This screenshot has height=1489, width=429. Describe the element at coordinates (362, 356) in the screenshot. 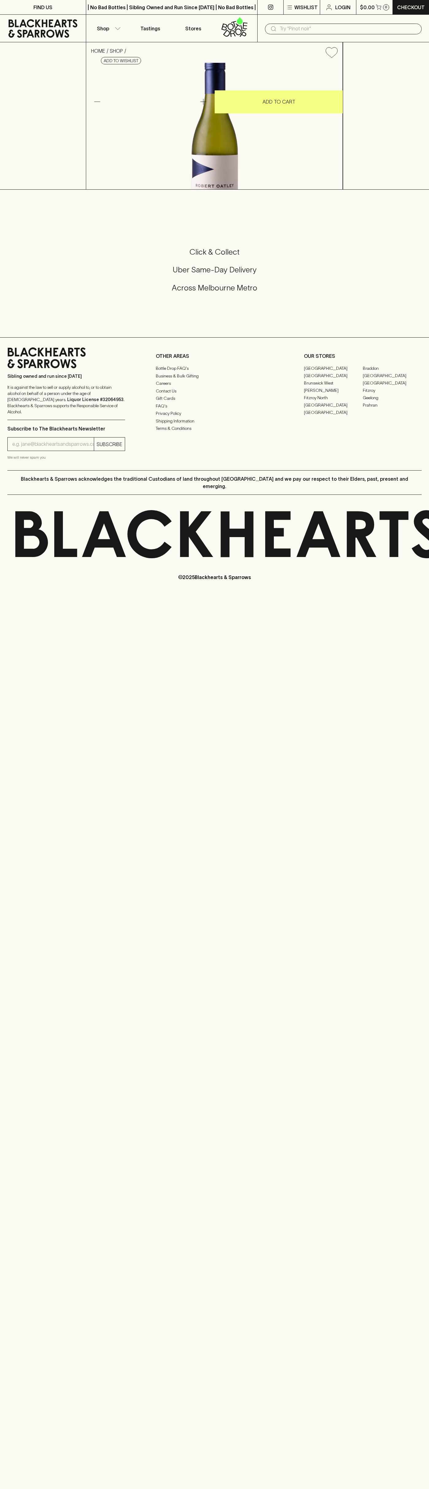

I see `p: OUR STORES` at that location.